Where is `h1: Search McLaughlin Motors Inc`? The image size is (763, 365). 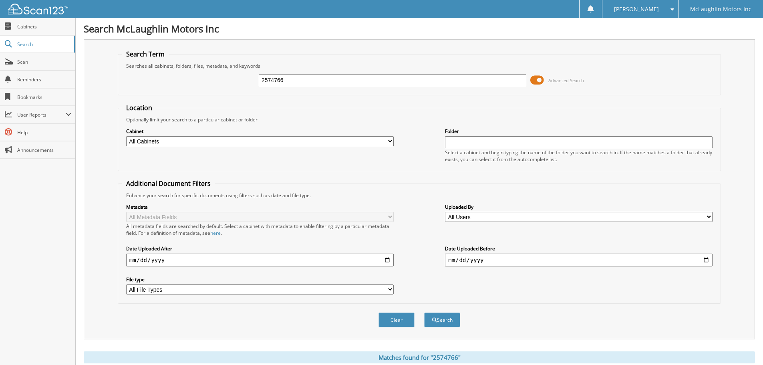
h1: Search McLaughlin Motors Inc is located at coordinates (419, 28).